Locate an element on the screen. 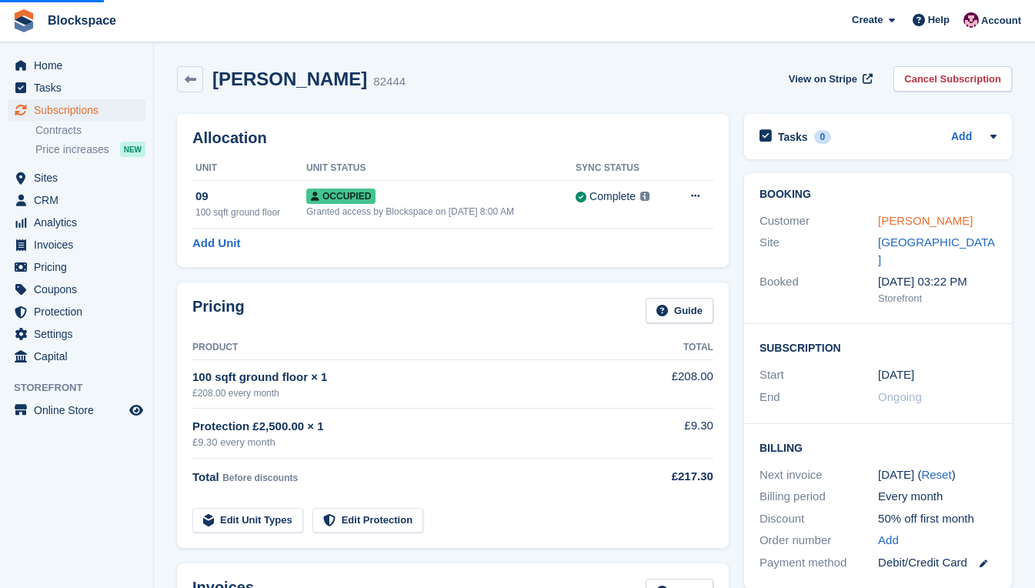 The height and width of the screenshot is (588, 1035). div: £208.00 every month is located at coordinates (413, 393).